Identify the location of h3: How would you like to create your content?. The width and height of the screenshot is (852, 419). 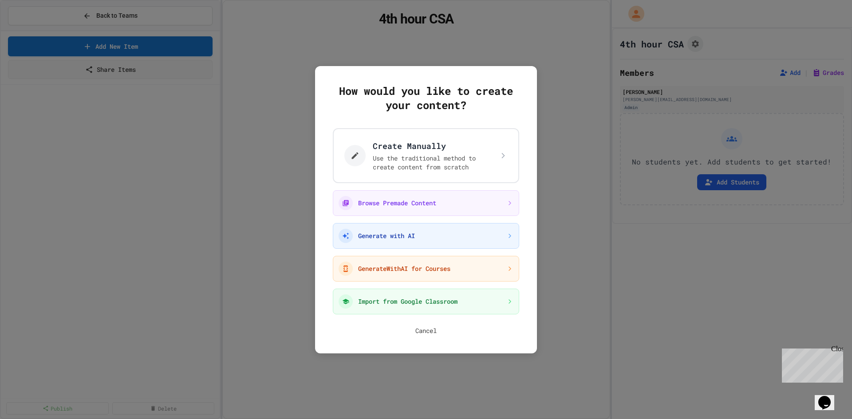
(426, 98).